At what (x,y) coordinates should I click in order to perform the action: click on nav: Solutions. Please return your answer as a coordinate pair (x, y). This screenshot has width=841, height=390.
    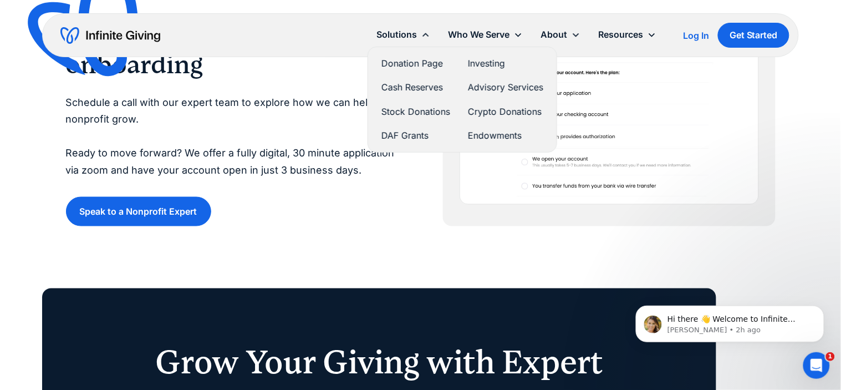
    Looking at the image, I should click on (463, 99).